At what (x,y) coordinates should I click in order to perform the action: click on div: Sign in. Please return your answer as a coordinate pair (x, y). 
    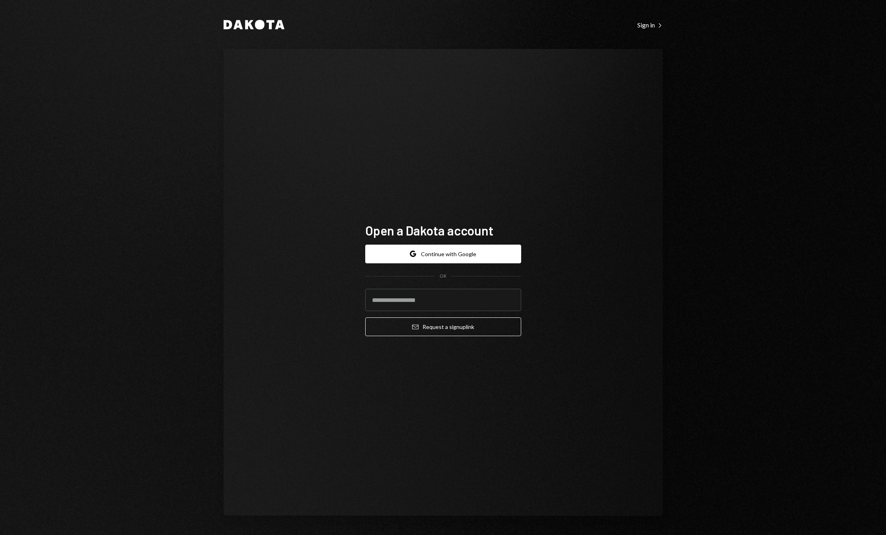
    Looking at the image, I should click on (650, 25).